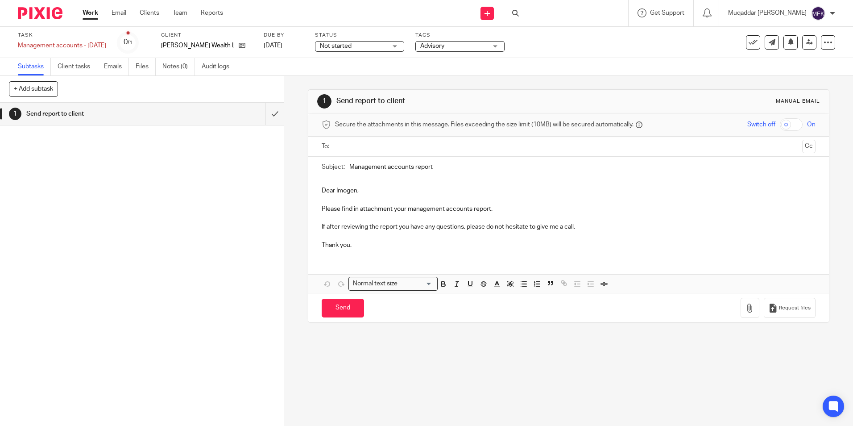 The width and height of the screenshot is (853, 426). I want to click on span: Not started, so click(336, 46).